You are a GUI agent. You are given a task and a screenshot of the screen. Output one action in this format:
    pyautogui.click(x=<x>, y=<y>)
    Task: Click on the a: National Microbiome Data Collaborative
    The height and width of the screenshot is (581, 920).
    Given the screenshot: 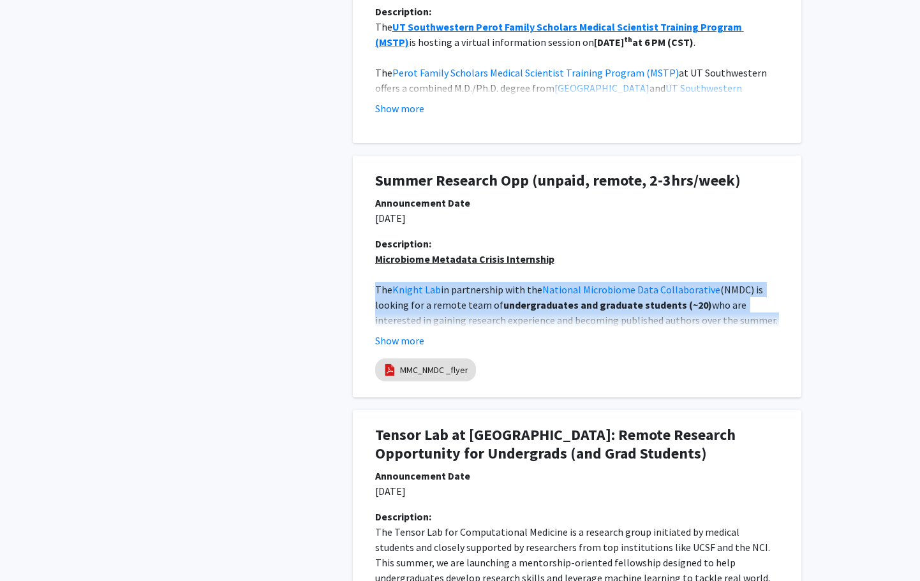 What is the action you would take?
    pyautogui.click(x=631, y=290)
    